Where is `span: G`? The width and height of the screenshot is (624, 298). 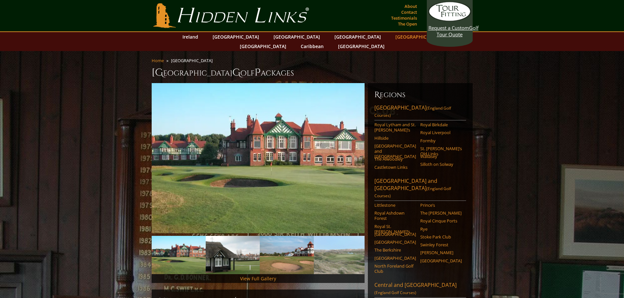
span: G is located at coordinates (236, 73).